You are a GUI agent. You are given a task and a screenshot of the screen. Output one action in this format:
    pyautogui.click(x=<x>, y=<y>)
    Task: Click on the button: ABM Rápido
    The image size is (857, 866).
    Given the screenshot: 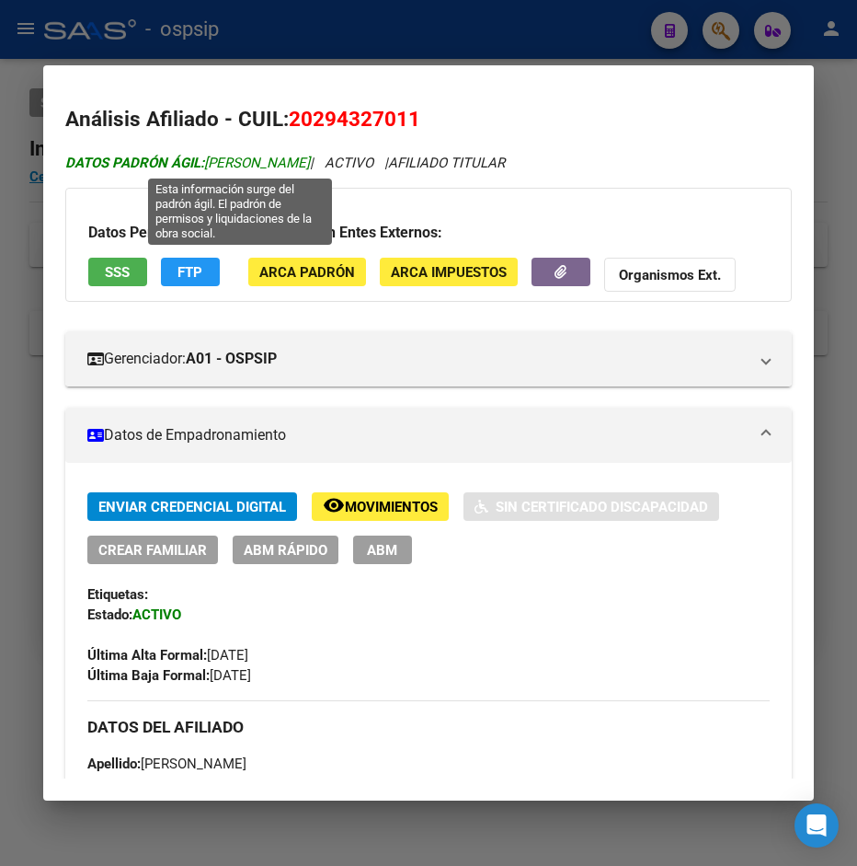 What is the action you would take?
    pyautogui.click(x=285, y=549)
    